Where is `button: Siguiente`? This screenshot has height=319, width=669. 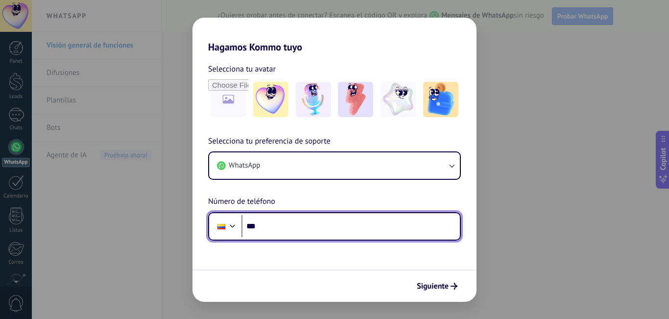
button: Siguiente is located at coordinates (437, 286).